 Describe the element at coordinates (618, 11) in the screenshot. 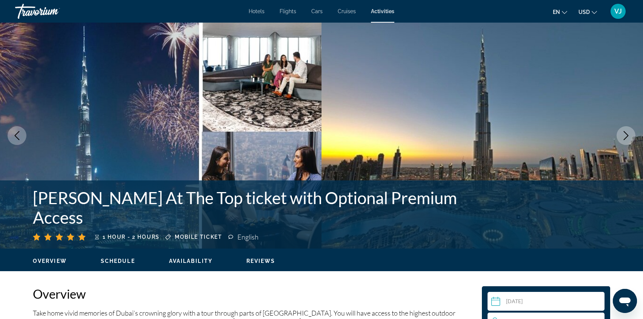

I see `button: User Menu` at that location.